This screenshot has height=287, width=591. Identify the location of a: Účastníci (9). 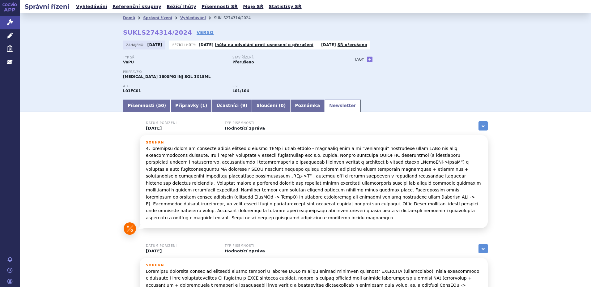
(232, 106).